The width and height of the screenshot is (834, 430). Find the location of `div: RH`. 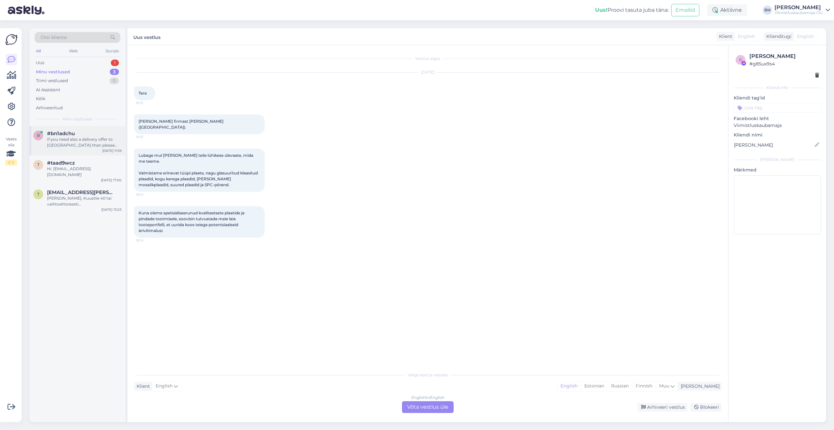

div: RH is located at coordinates (768, 10).